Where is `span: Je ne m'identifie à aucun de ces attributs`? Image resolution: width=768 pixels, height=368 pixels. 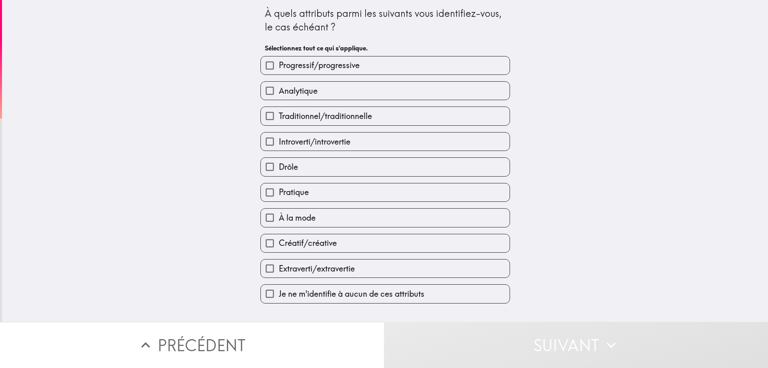
span: Je ne m'identifie à aucun de ces attributs is located at coordinates (352, 294).